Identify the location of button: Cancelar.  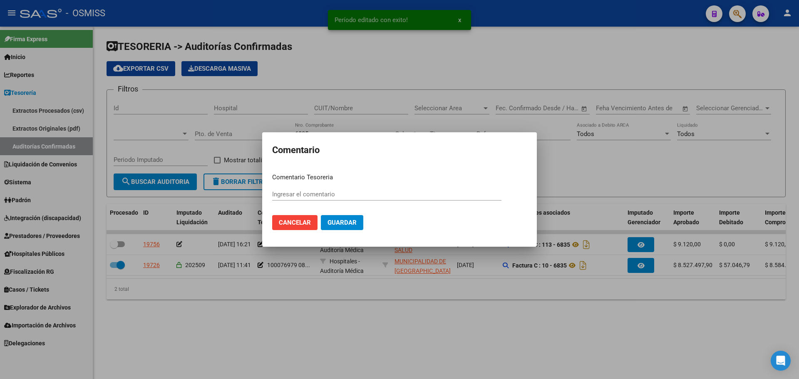
(295, 223).